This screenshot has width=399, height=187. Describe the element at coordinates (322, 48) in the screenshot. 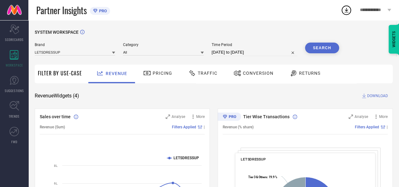

I see `button: Search` at that location.